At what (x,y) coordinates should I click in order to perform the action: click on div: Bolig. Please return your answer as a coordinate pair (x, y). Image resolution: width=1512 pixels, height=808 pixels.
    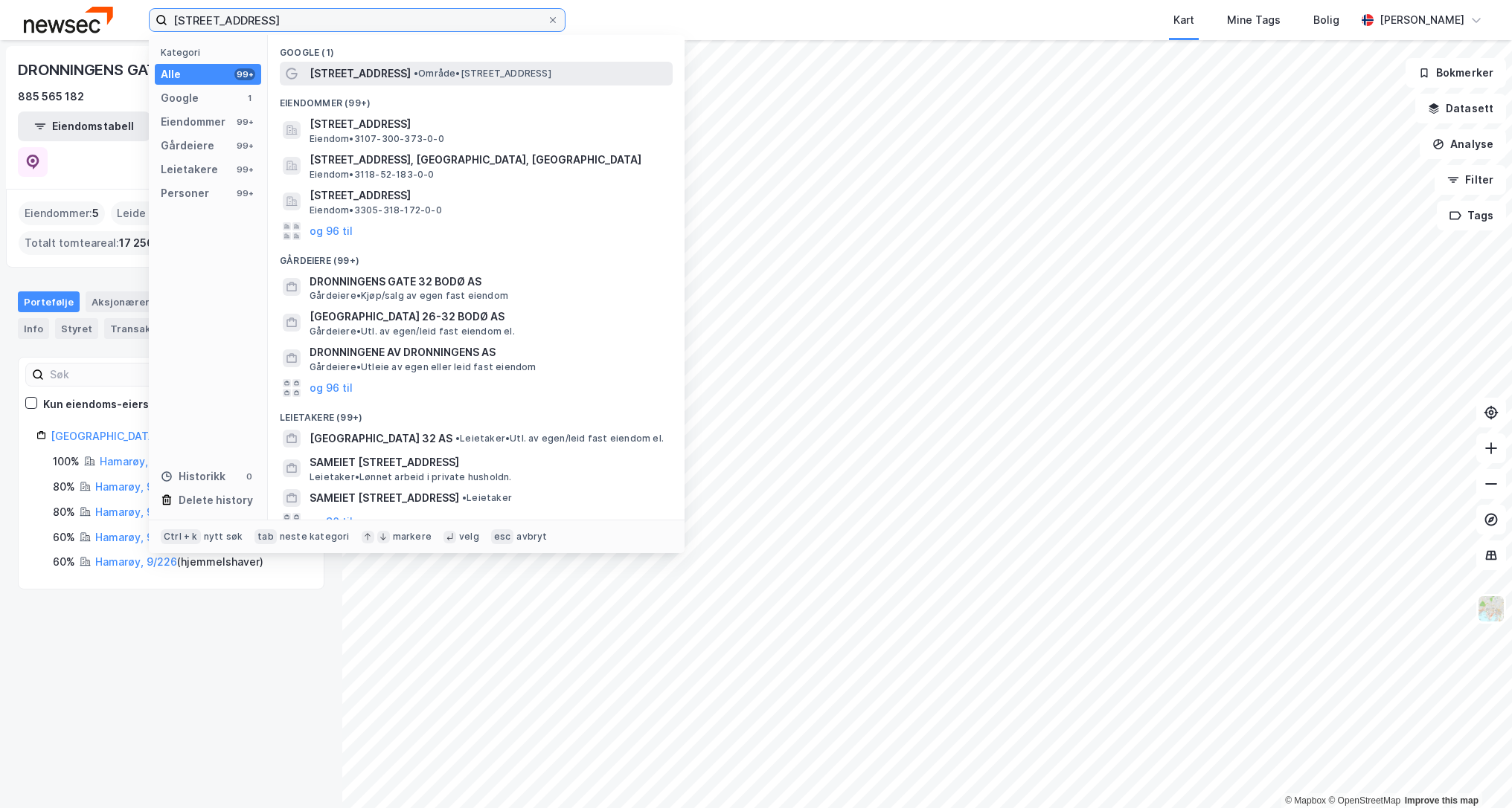
    Looking at the image, I should click on (1326, 20).